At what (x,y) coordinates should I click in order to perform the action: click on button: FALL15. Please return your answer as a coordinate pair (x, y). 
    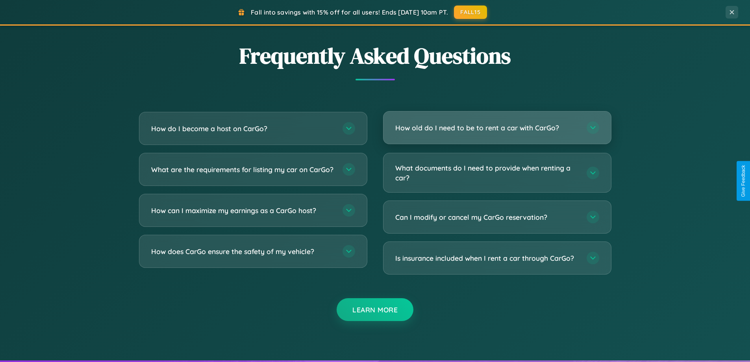
    Looking at the image, I should click on (471, 12).